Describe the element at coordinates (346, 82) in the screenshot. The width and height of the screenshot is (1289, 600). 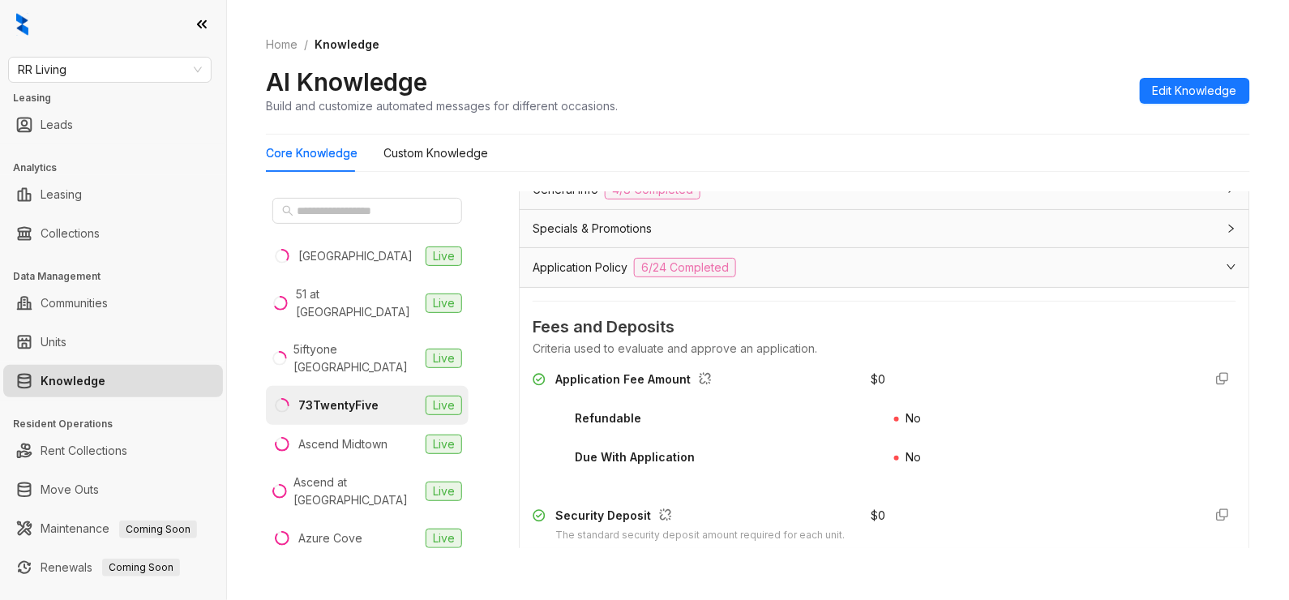
I see `h2: AI Knowledge` at that location.